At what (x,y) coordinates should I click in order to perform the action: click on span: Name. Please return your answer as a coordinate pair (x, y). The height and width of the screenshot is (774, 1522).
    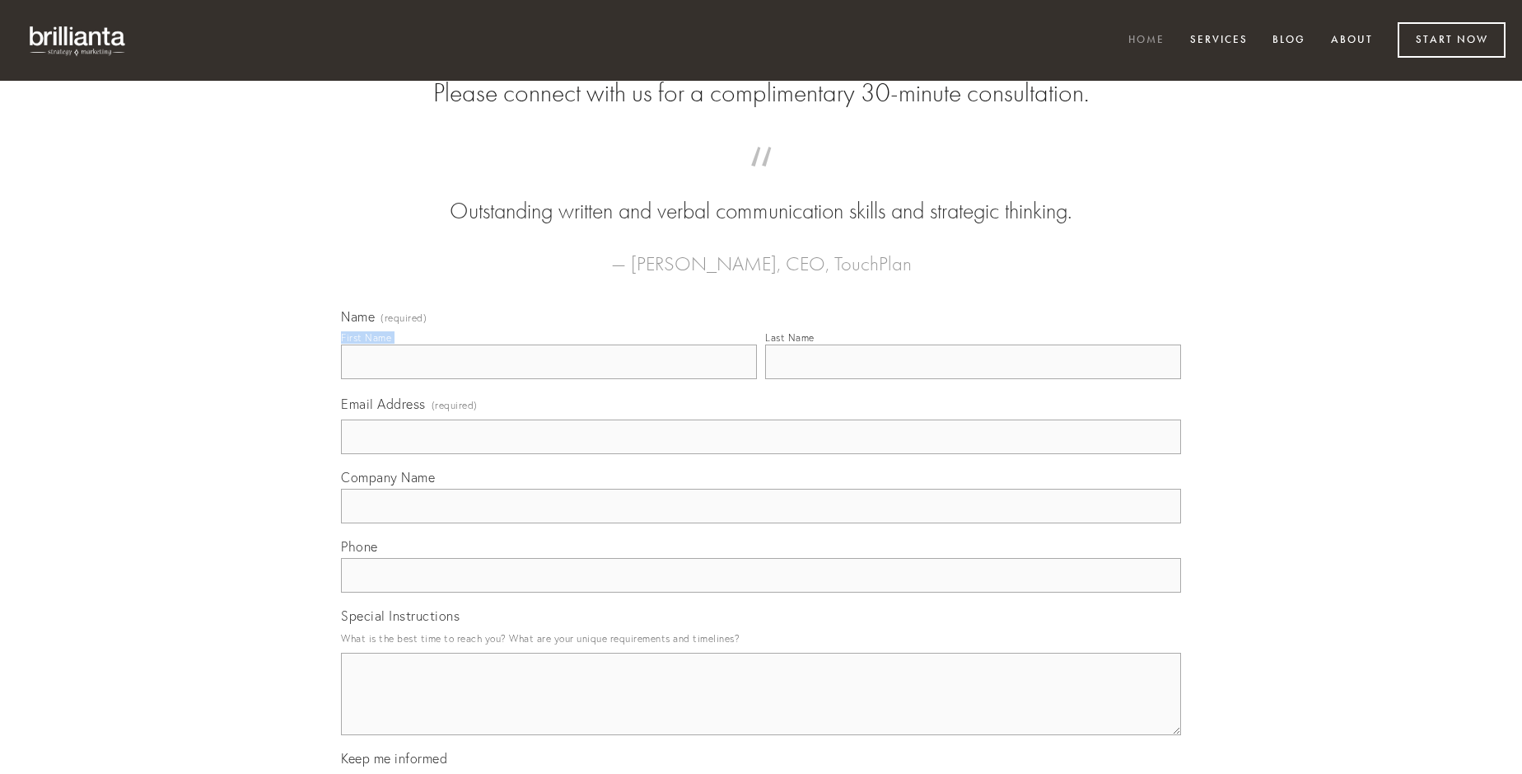
    Looking at the image, I should click on (358, 316).